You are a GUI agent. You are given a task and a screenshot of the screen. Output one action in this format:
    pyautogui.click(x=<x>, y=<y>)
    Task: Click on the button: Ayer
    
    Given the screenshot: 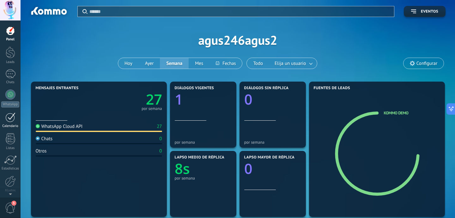 What is the action you would take?
    pyautogui.click(x=149, y=63)
    